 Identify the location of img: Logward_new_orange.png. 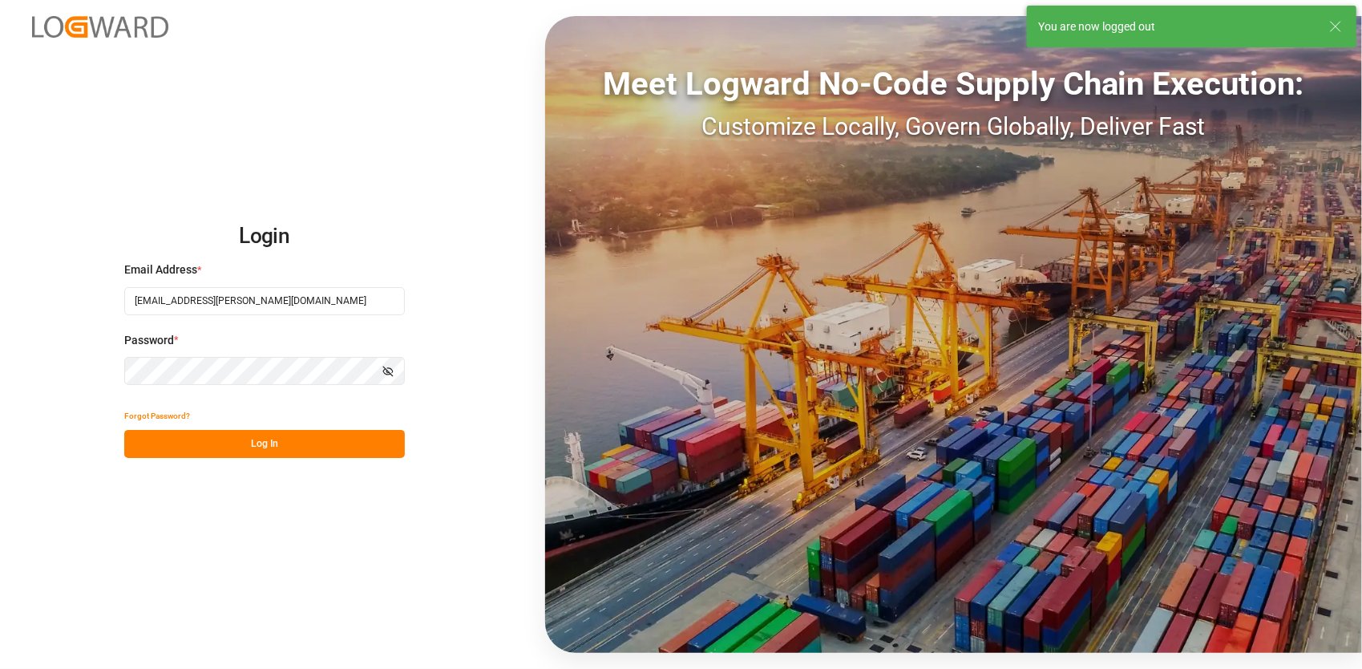
(100, 26).